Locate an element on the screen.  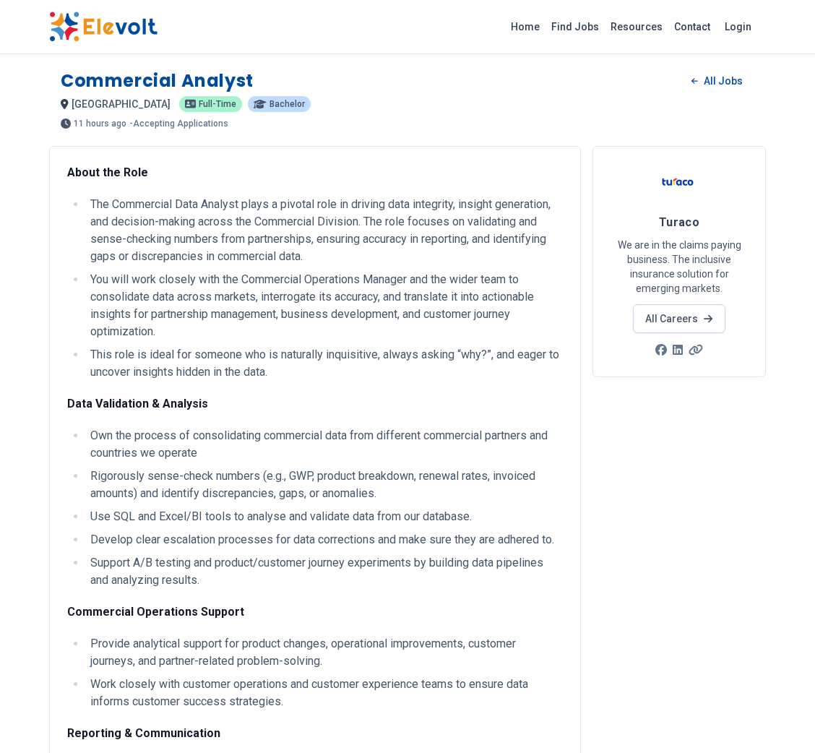
li: Support A/B testing and product/customer journey experiments by building data pipelines and analy... is located at coordinates (324, 572).